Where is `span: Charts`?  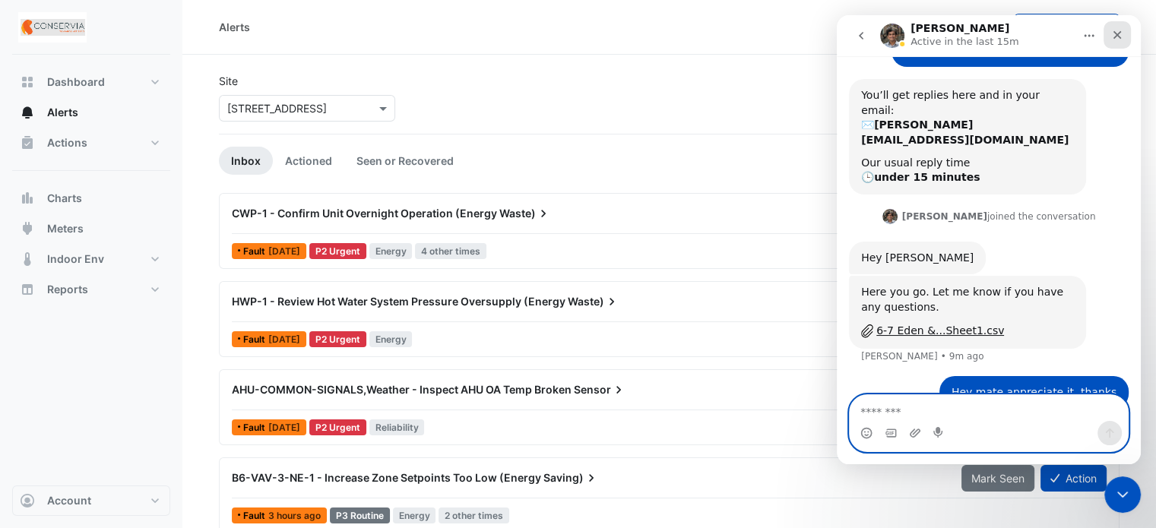 span: Charts is located at coordinates (65, 198).